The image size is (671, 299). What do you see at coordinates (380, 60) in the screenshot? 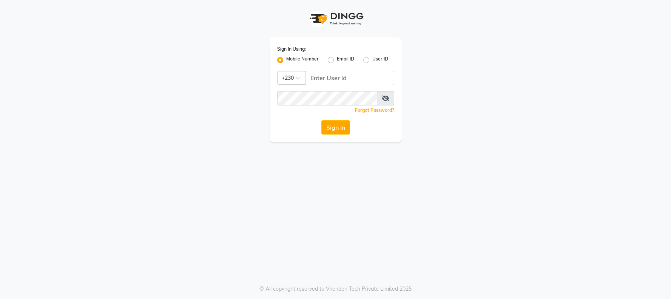
I see `label: User ID` at bounding box center [380, 60].